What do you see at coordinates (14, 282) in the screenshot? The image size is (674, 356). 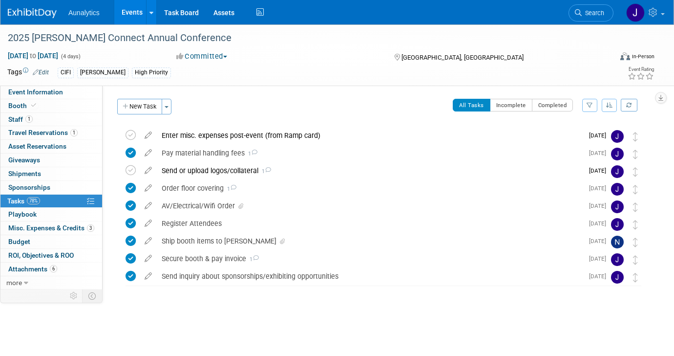 I see `span: more` at bounding box center [14, 282].